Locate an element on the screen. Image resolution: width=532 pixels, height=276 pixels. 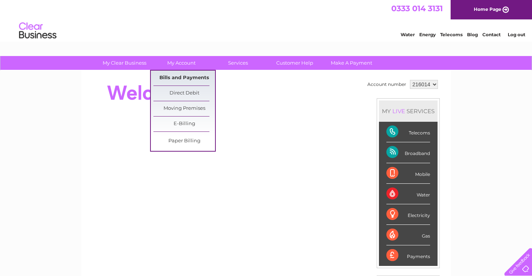
a: My Clear Business is located at coordinates (124, 63).